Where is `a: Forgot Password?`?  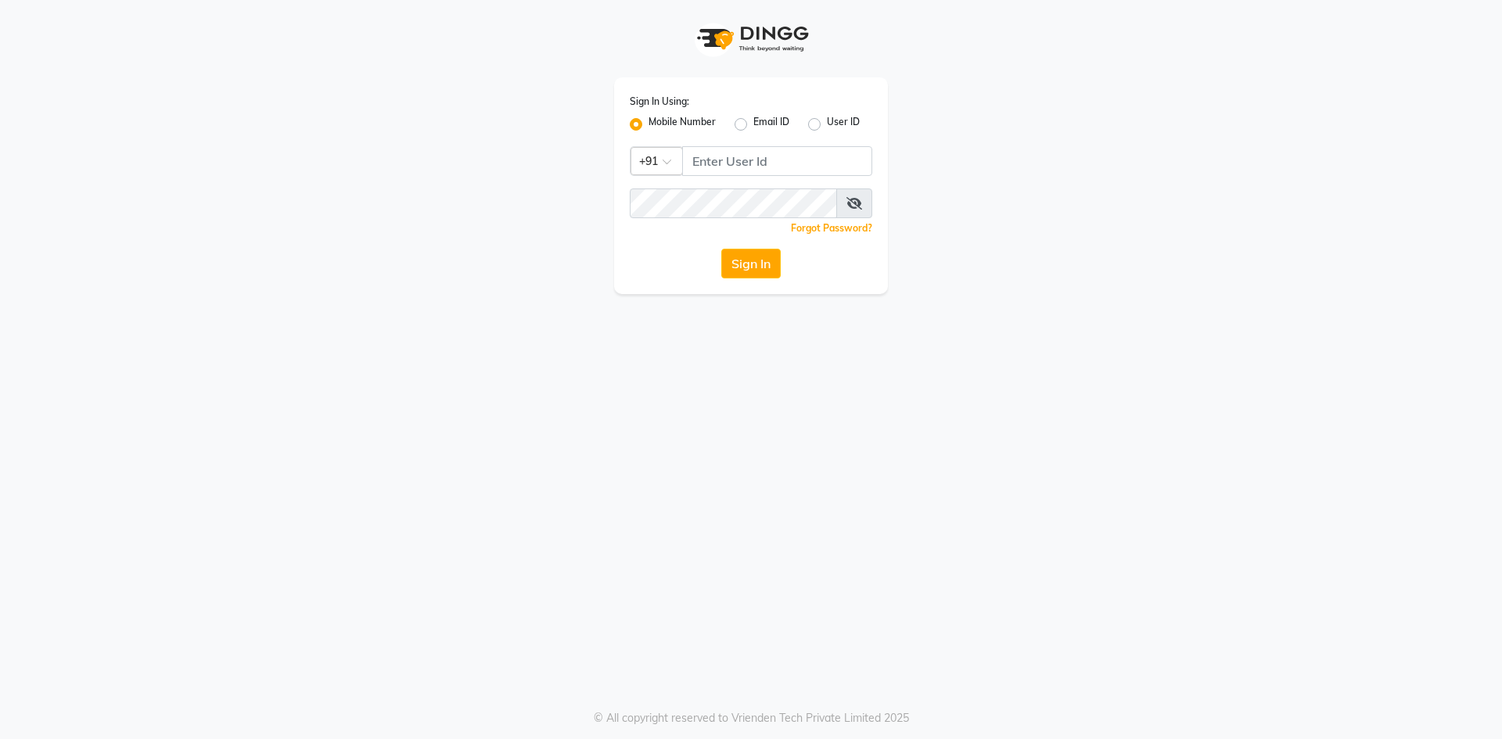 a: Forgot Password? is located at coordinates (831, 228).